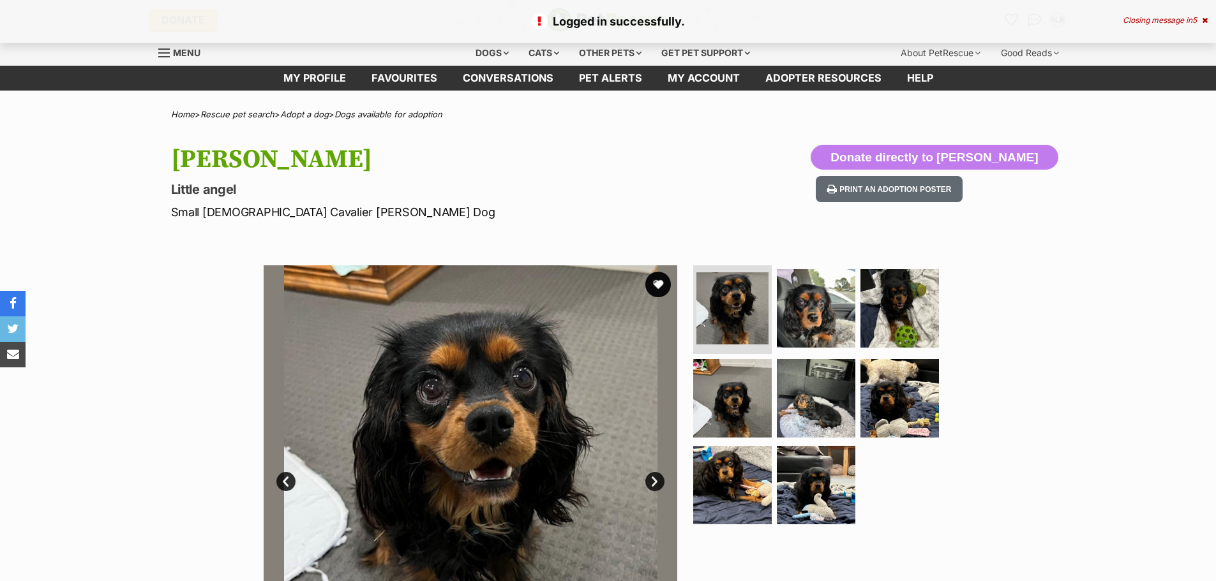  What do you see at coordinates (304, 114) in the screenshot?
I see `a: Adopt a dog` at bounding box center [304, 114].